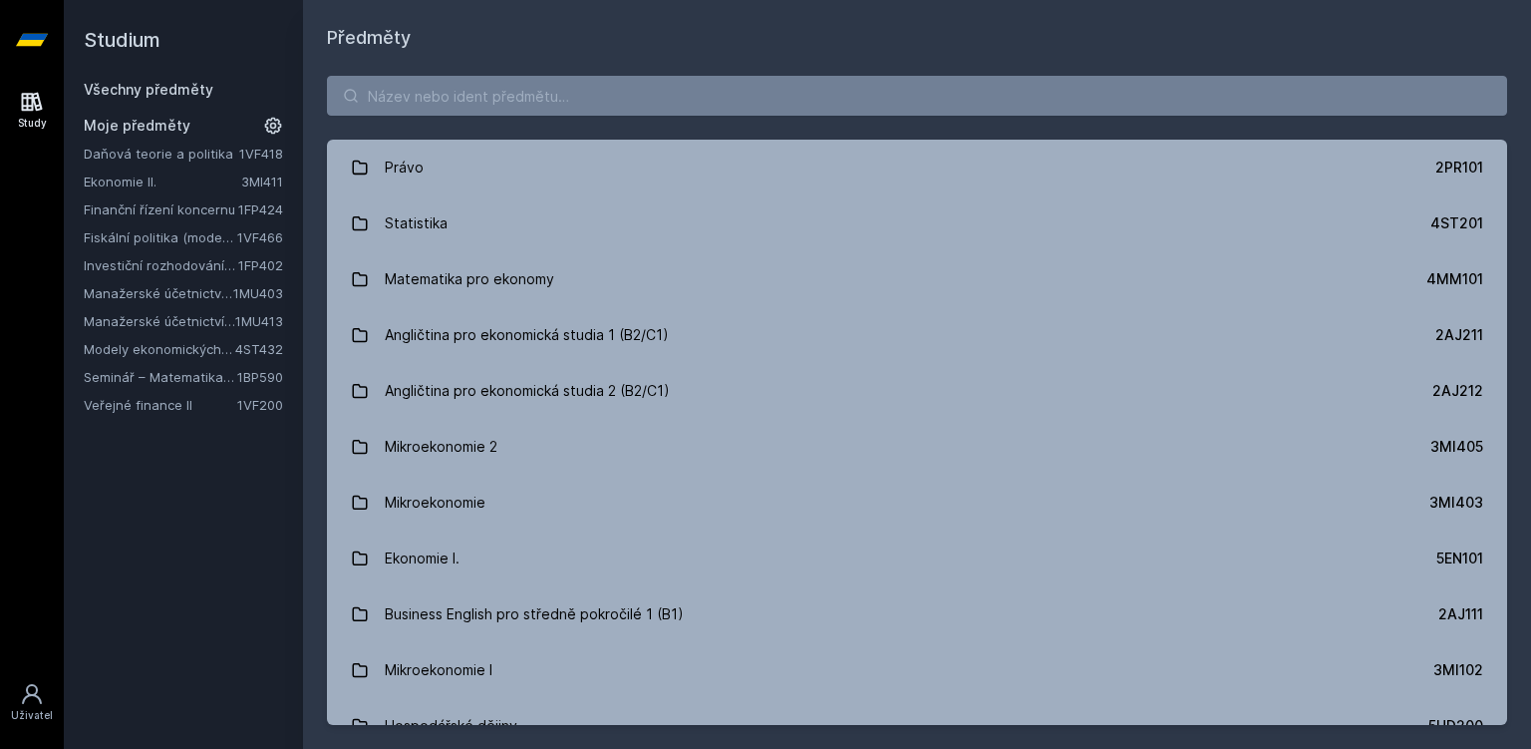  I want to click on div: Matematika pro ekonomy, so click(469, 279).